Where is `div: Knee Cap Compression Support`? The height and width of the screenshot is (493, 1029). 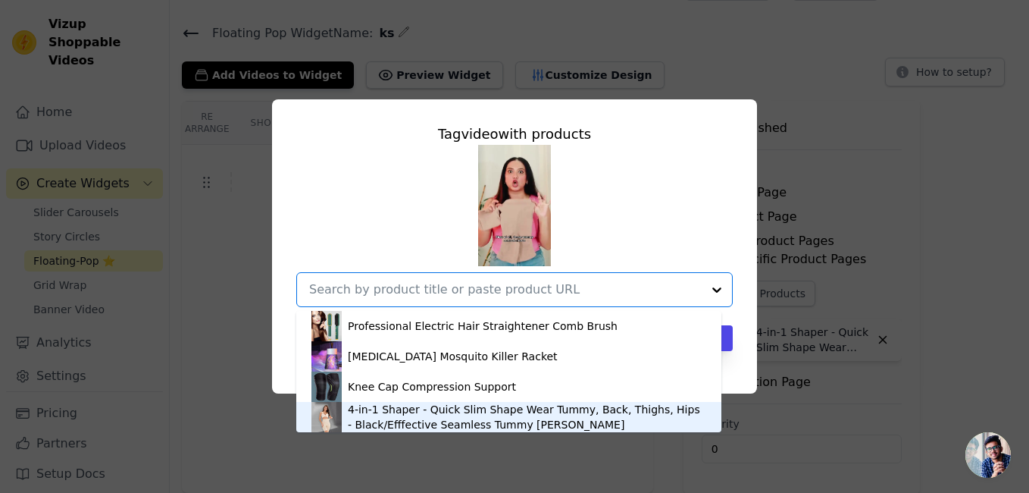 div: Knee Cap Compression Support is located at coordinates (432, 387).